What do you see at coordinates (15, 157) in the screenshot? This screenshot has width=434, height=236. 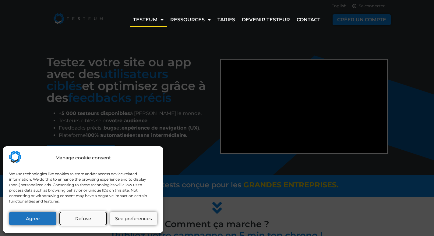 I see `img: Testeum.com - Application crowdtesting platform` at bounding box center [15, 157].